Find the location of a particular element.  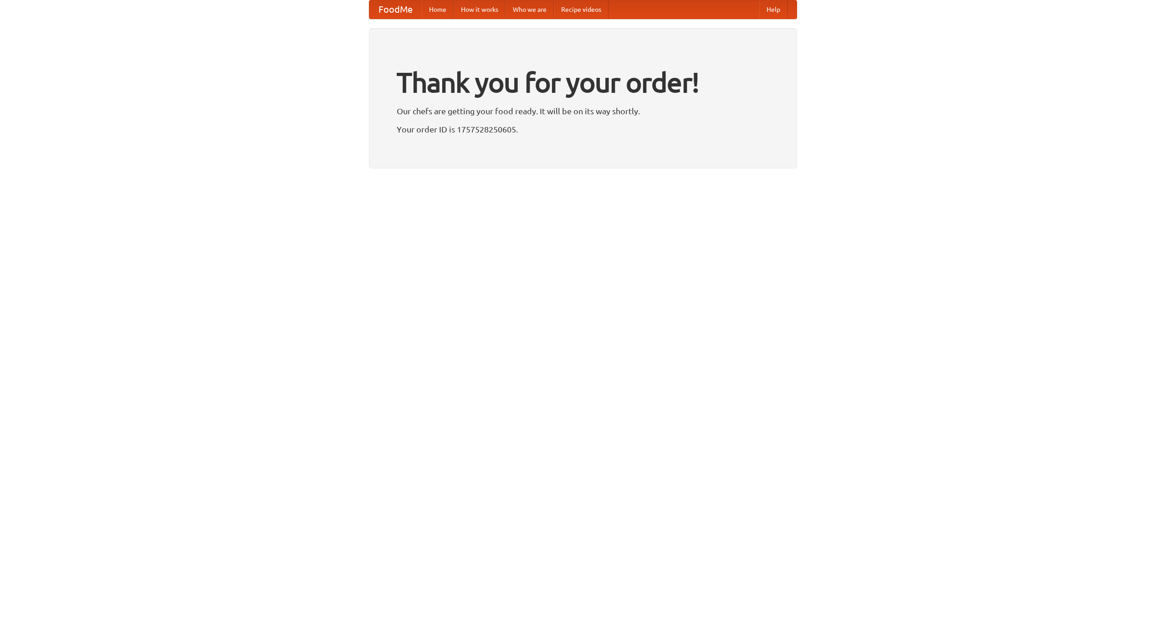

a: Home is located at coordinates (438, 10).